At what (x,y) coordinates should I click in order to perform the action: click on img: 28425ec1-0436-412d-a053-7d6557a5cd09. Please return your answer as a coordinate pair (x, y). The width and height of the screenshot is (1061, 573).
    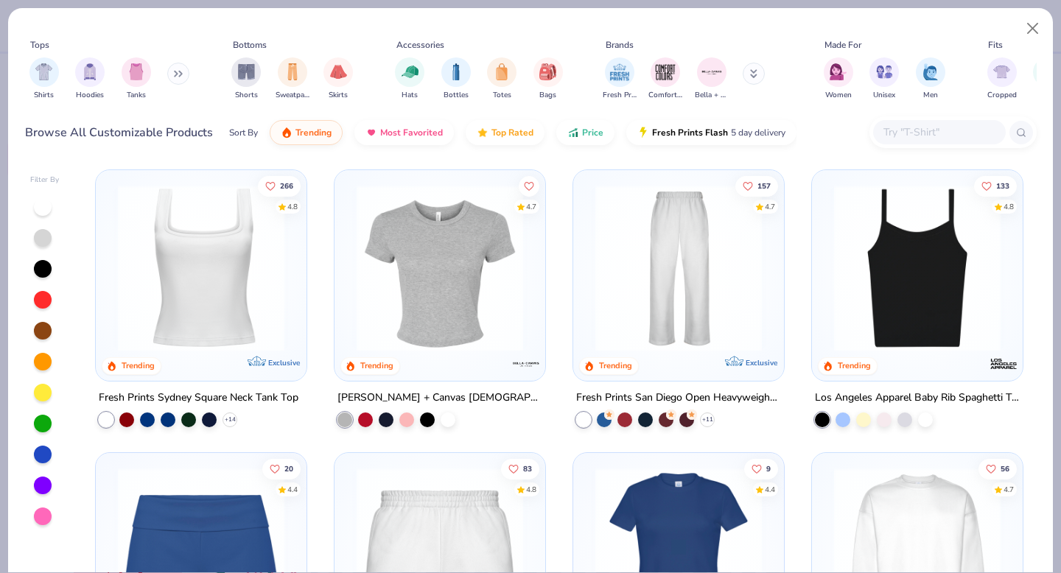
    Looking at the image, I should click on (621, 268).